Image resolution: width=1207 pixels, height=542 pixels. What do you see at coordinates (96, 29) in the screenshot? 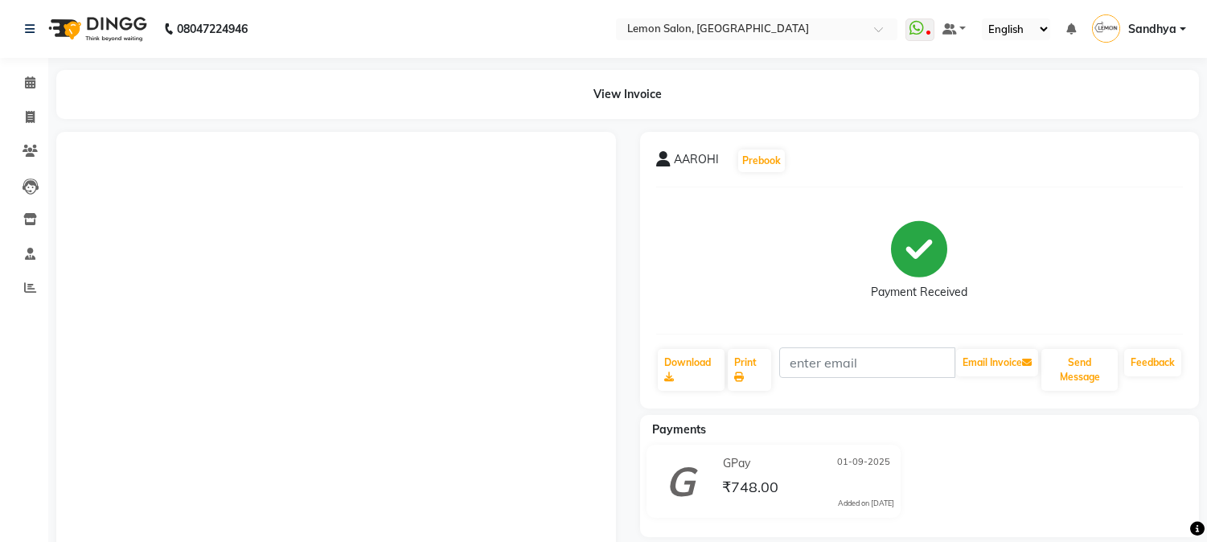
I see `img: logo` at bounding box center [96, 29].